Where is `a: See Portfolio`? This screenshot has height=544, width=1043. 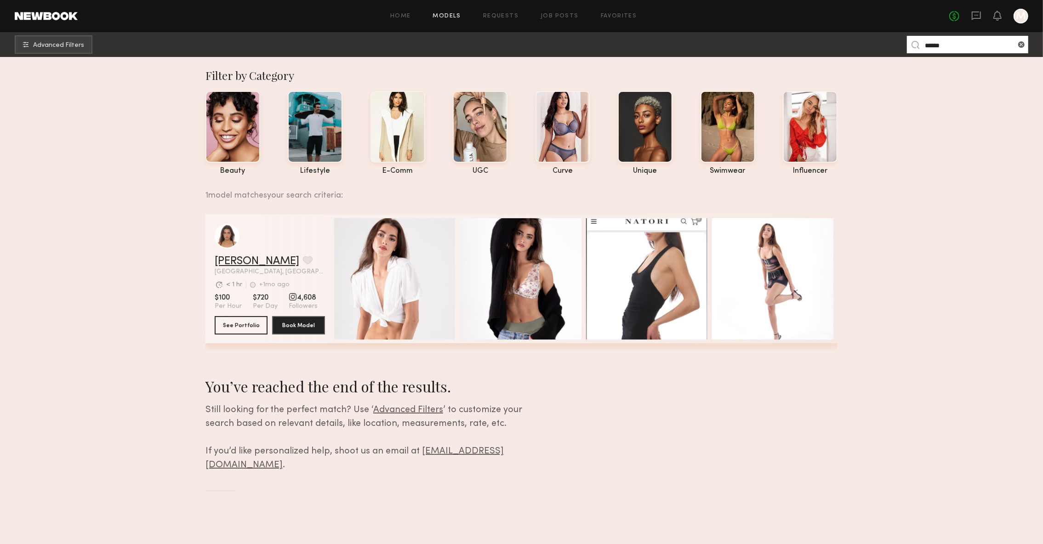 a: See Portfolio is located at coordinates (241, 325).